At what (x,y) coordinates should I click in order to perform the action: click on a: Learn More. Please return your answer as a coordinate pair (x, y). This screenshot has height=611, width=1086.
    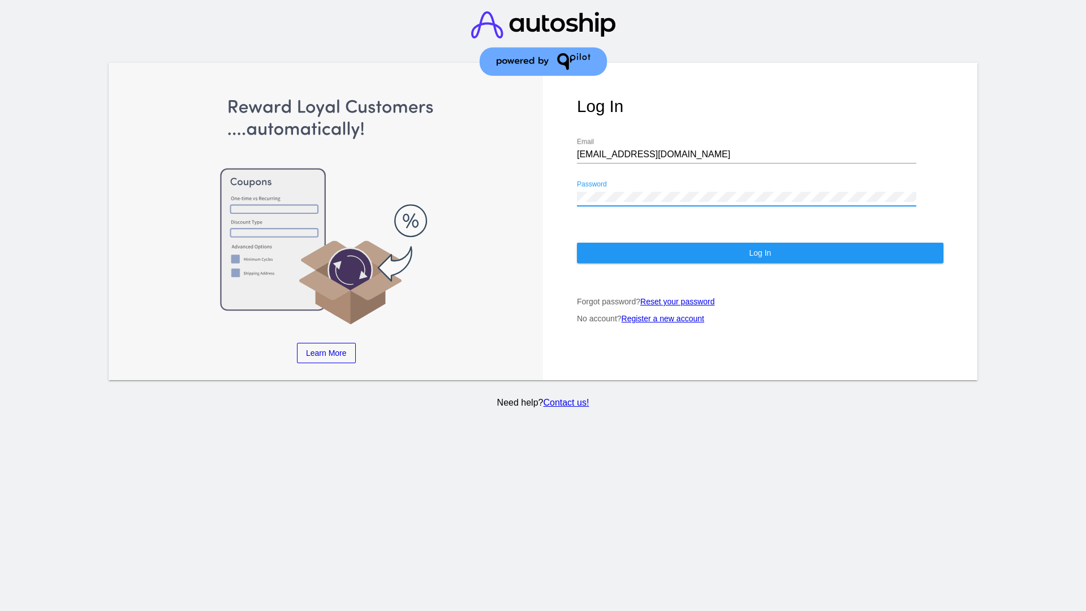
    Looking at the image, I should click on (326, 353).